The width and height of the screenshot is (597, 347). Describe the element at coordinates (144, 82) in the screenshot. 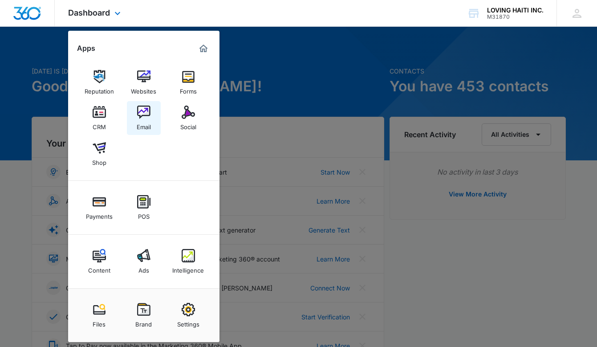

I see `a: Websites` at that location.